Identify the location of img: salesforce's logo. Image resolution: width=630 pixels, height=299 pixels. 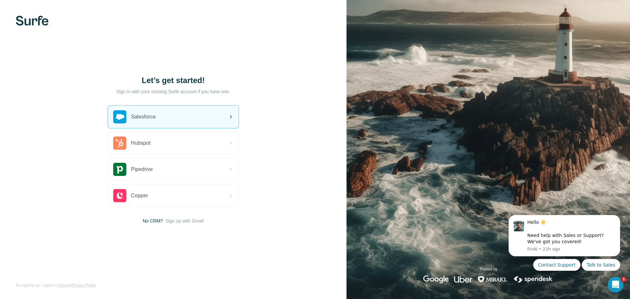
(120, 117).